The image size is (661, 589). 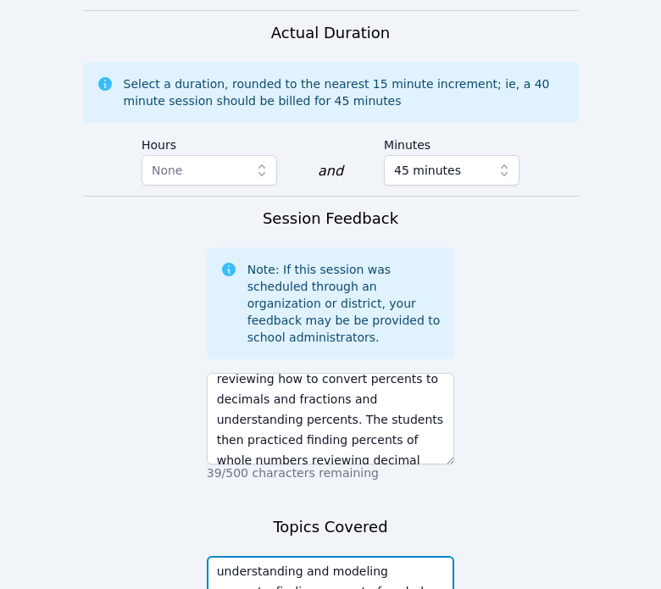 What do you see at coordinates (329, 527) in the screenshot?
I see `h3: Topics Covered` at bounding box center [329, 527].